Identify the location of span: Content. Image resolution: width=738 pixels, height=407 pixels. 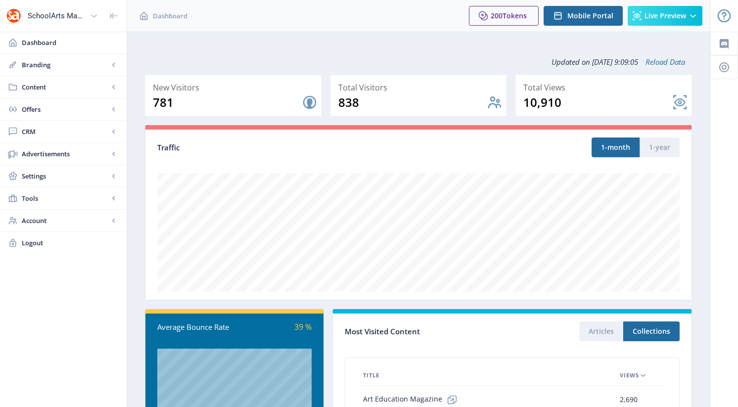
(65, 87).